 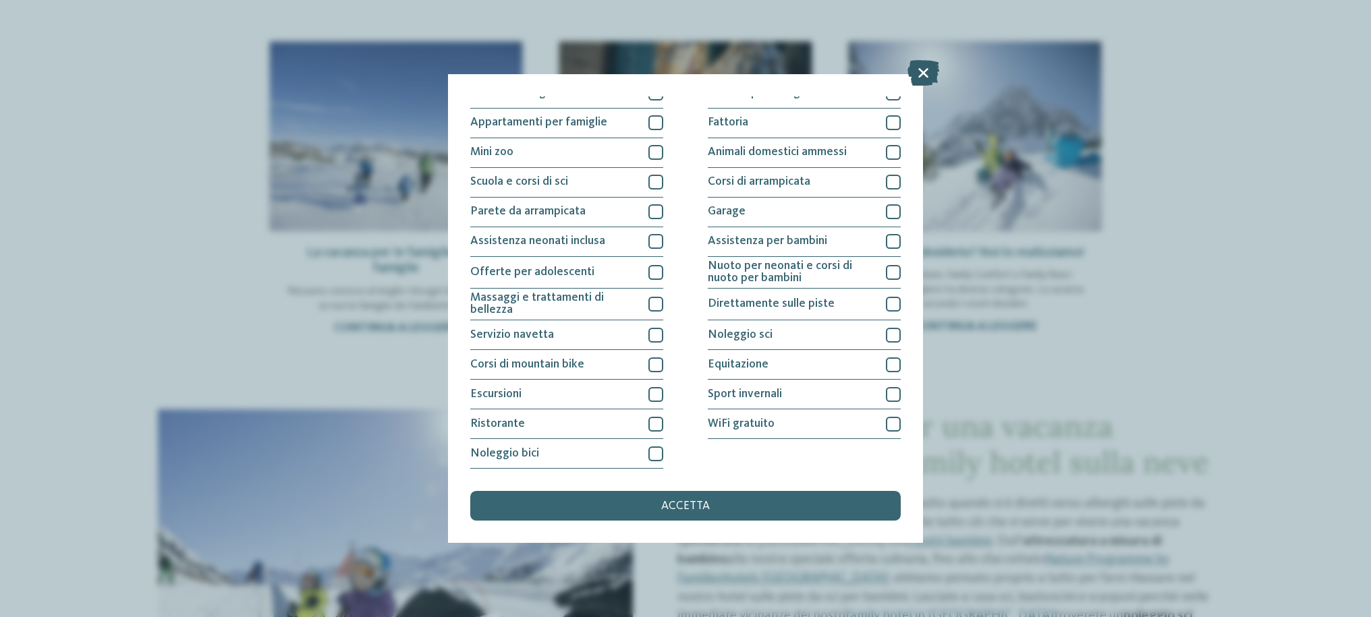 What do you see at coordinates (740, 335) in the screenshot?
I see `span: Noleggio sci` at bounding box center [740, 335].